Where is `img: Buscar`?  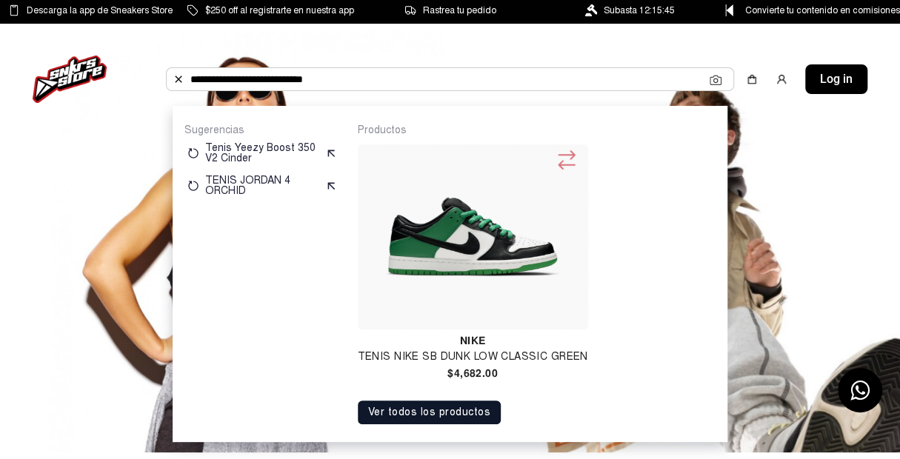 img: Buscar is located at coordinates (178, 79).